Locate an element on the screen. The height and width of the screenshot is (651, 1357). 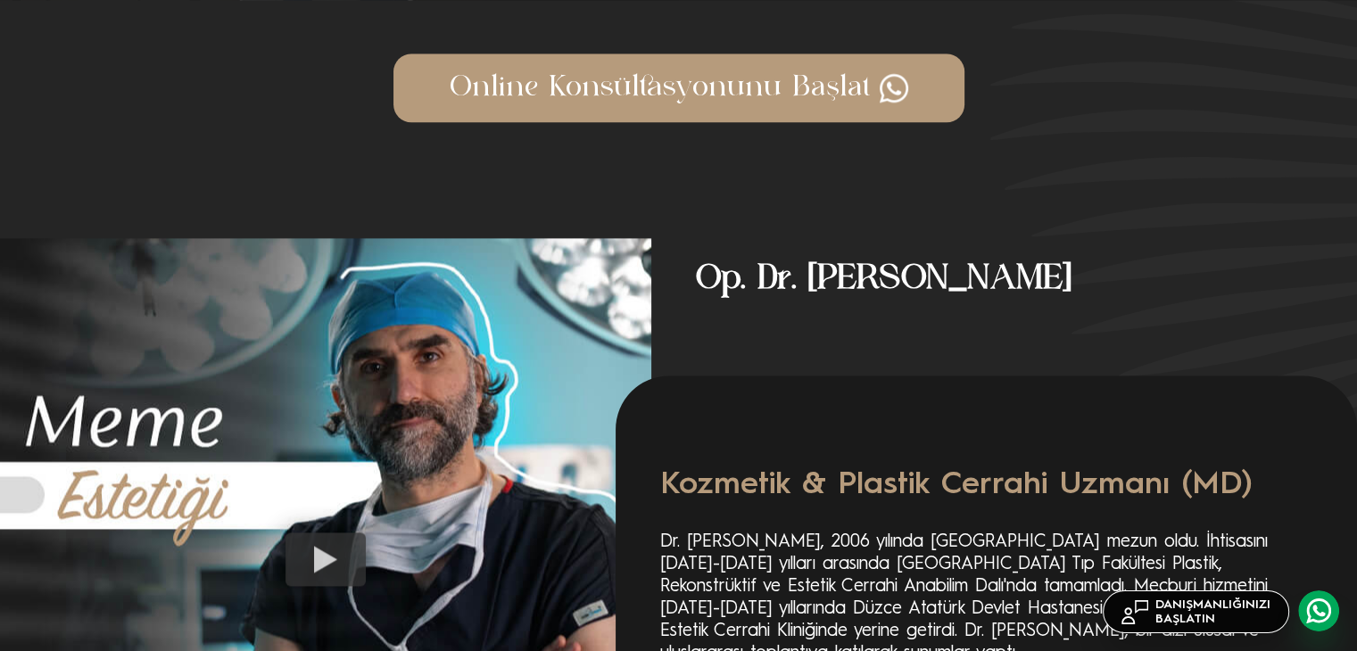
a: DANIŞMANLIĞINIZIBAŞLATIN is located at coordinates (1195, 612).